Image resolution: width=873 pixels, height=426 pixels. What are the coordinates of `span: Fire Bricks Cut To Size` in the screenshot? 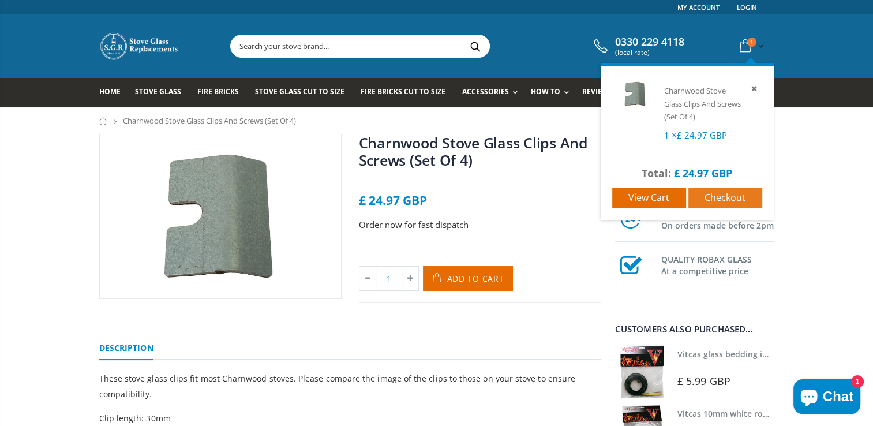 It's located at (403, 91).